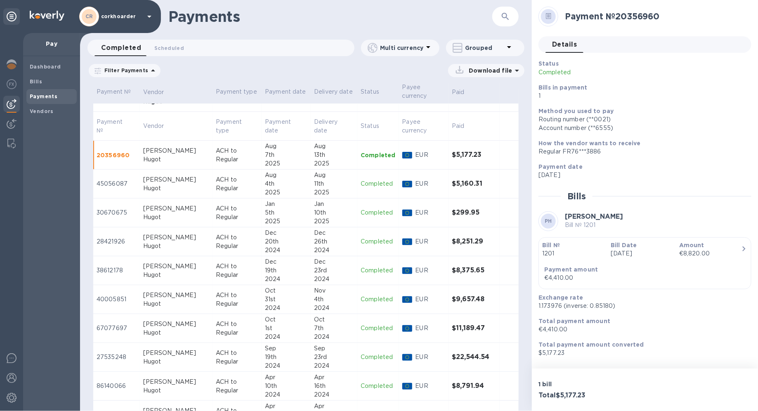  What do you see at coordinates (564, 45) in the screenshot?
I see `span: Details` at bounding box center [564, 45].